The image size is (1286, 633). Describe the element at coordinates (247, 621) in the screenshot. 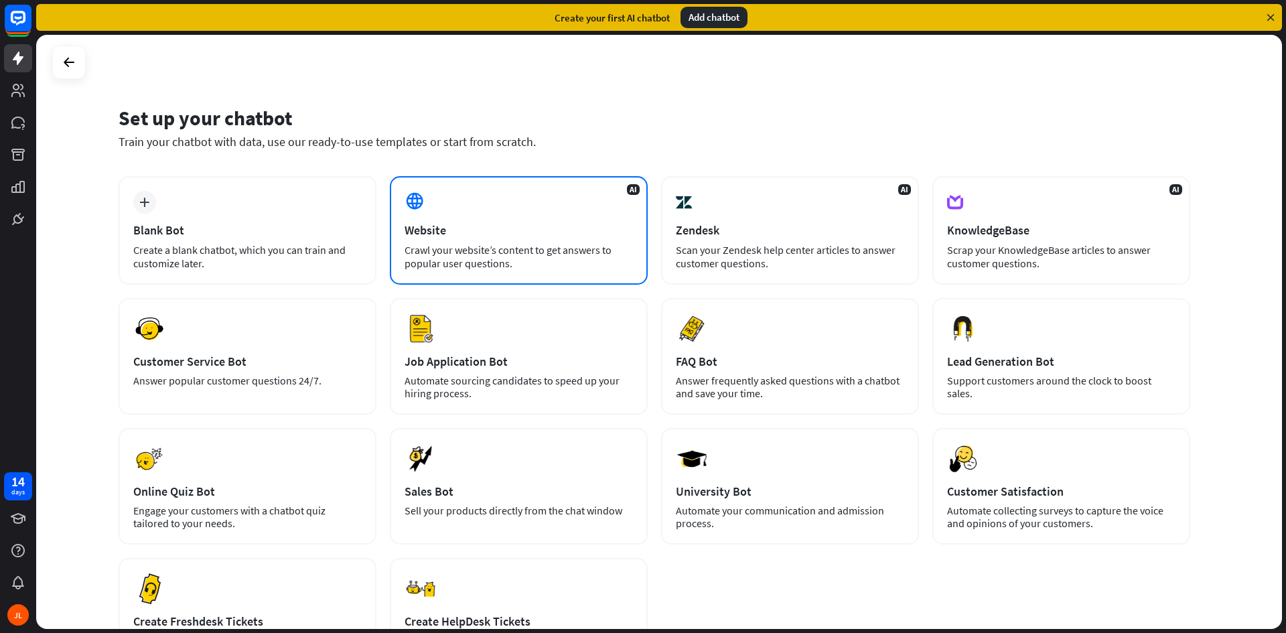

I see `div: Create Freshdesk Tickets` at that location.